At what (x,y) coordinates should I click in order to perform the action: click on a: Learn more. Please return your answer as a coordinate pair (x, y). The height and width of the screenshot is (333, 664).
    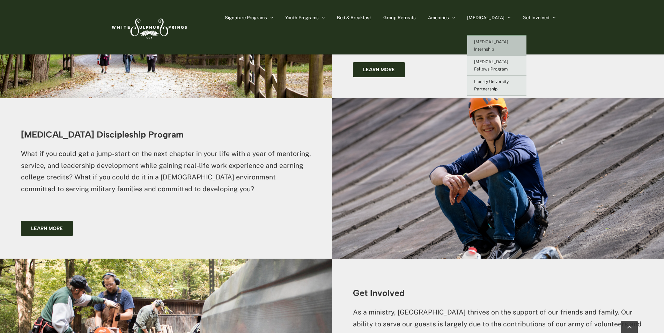
    Looking at the image, I should click on (379, 69).